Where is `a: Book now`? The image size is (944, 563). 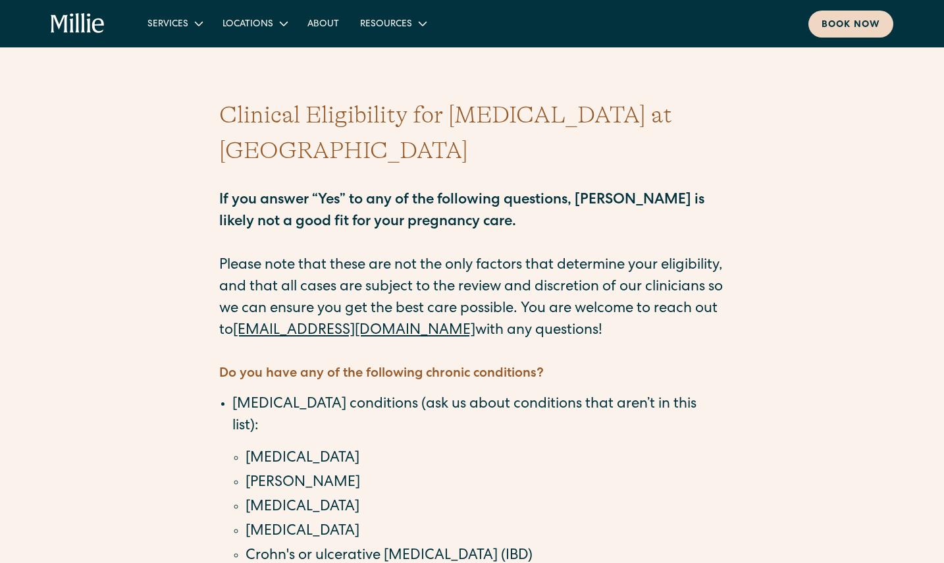
a: Book now is located at coordinates (851, 24).